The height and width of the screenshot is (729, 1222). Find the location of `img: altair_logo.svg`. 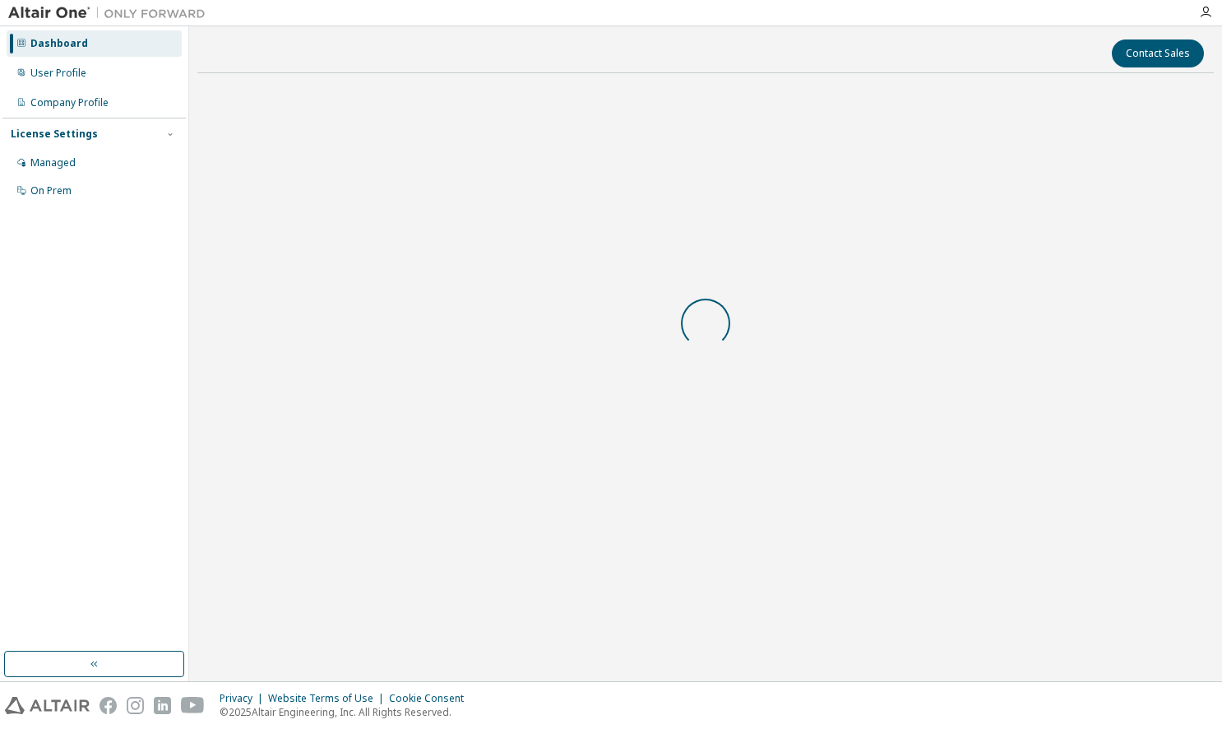

img: altair_logo.svg is located at coordinates (47, 705).